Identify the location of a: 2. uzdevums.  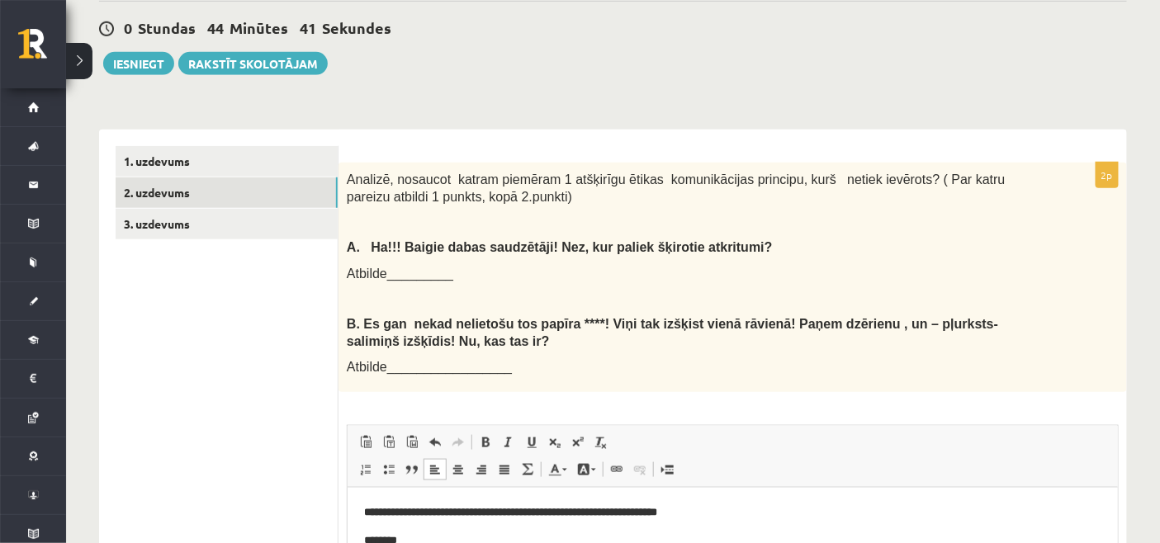
(226, 192).